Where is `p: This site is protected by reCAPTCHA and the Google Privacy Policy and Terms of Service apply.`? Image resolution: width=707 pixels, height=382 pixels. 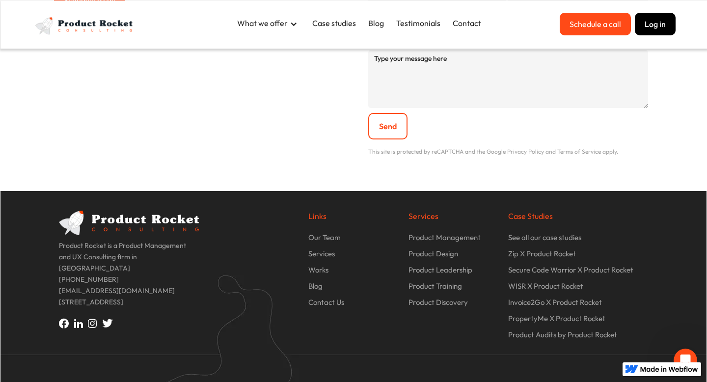
p: This site is protected by reCAPTCHA and the Google Privacy Policy and Terms of Service apply. is located at coordinates (509, 152).